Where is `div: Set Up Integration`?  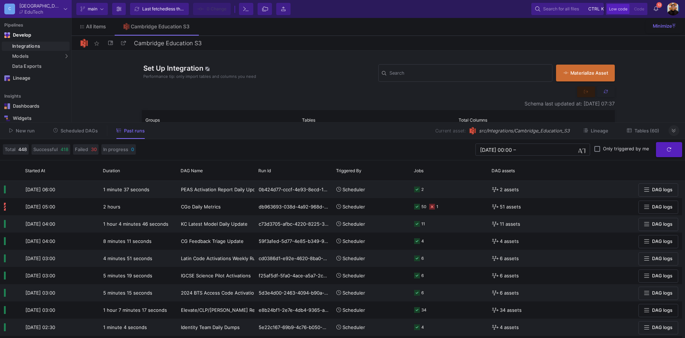
div: Set Up Integration is located at coordinates (260, 73).